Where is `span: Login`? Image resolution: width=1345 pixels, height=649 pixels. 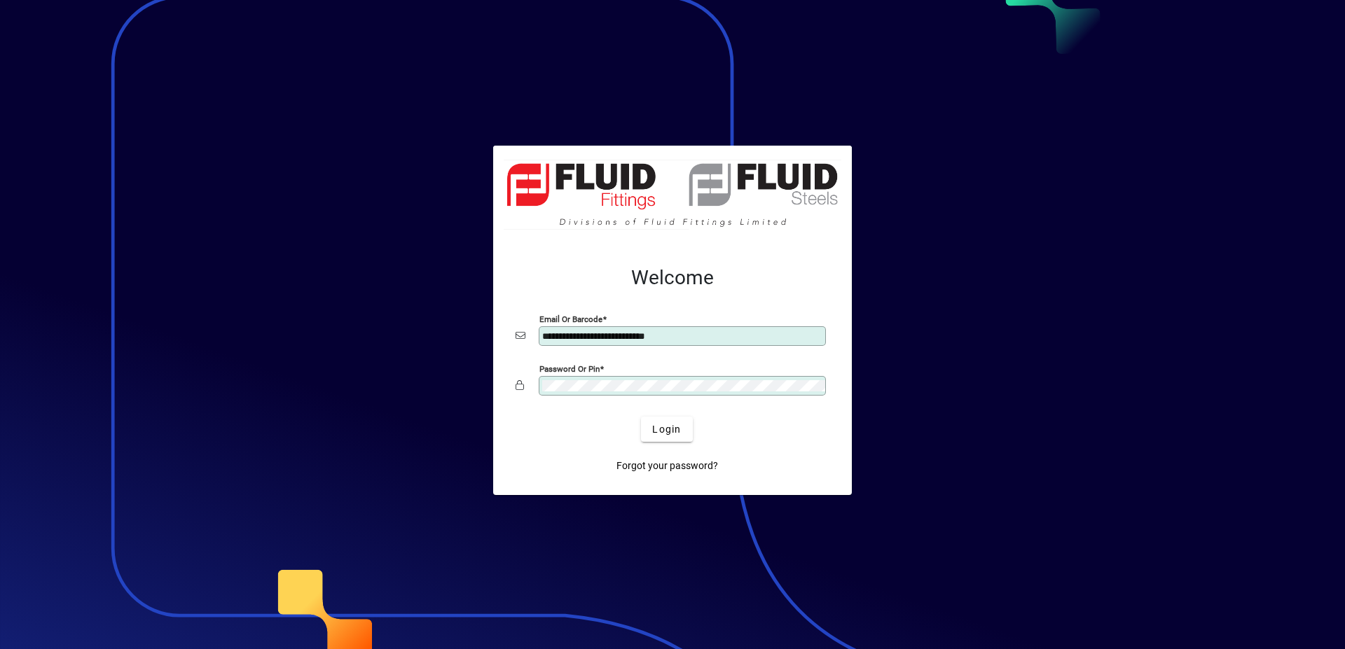
span: Login is located at coordinates (666, 429).